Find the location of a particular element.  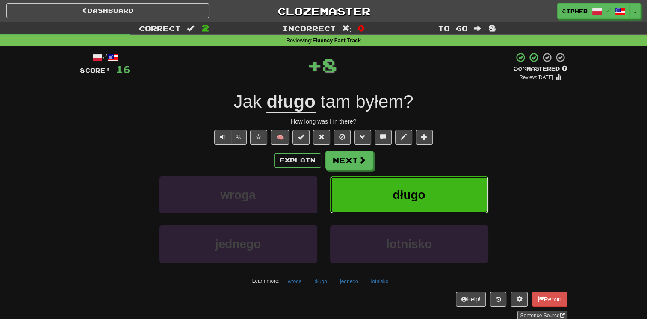

span: jednego is located at coordinates (238, 244).